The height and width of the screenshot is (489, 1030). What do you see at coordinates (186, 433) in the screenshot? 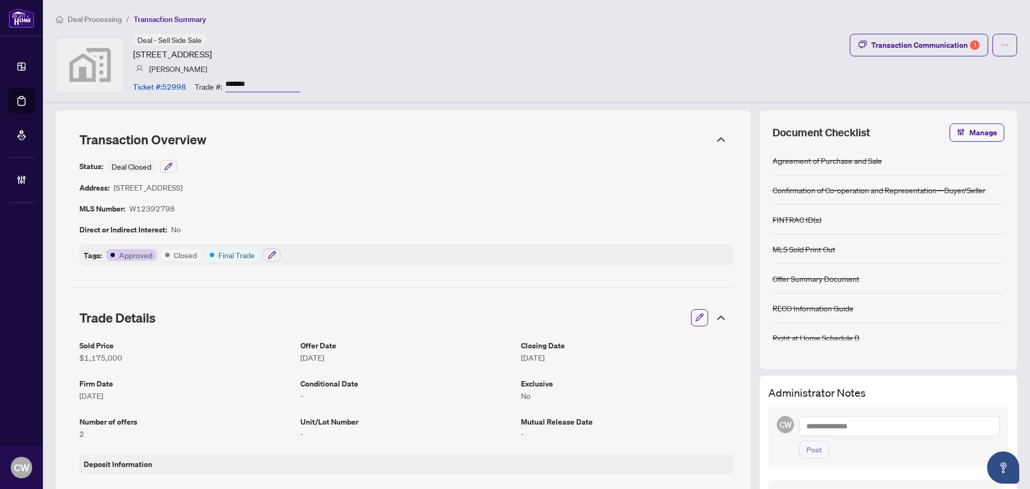
I see `article: 2` at bounding box center [186, 433].